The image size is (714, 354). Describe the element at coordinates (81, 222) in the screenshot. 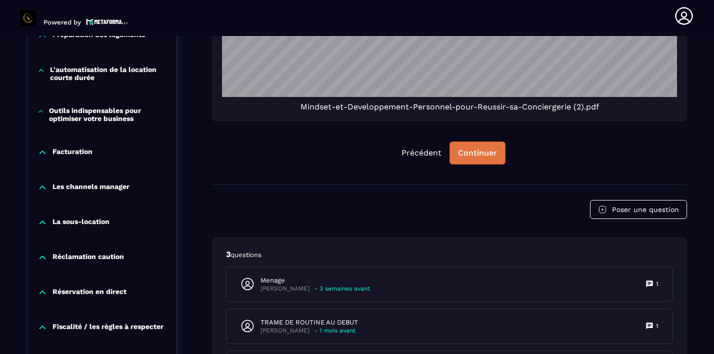

I see `p: La sous-location` at that location.